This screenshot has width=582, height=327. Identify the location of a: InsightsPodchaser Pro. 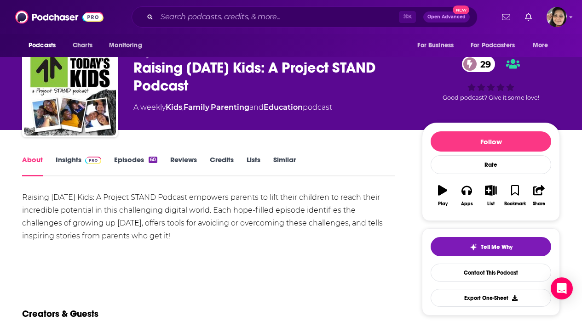
(78, 166).